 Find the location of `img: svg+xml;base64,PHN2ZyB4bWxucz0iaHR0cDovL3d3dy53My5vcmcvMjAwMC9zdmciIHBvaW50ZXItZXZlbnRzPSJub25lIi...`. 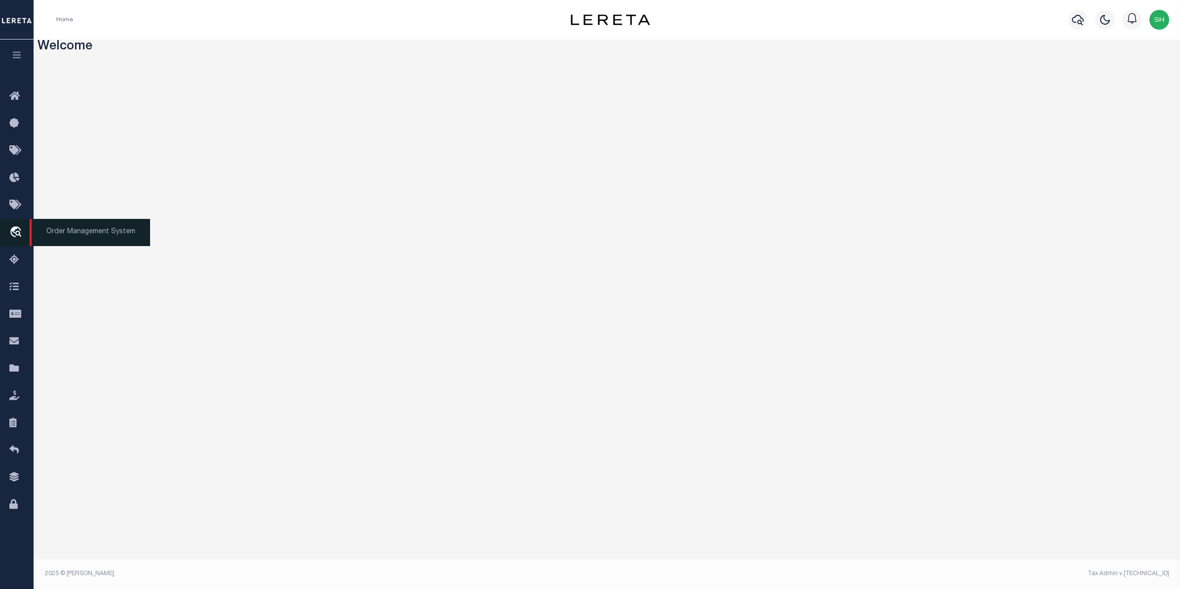

img: svg+xml;base64,PHN2ZyB4bWxucz0iaHR0cDovL3d3dy53My5vcmcvMjAwMC9zdmciIHBvaW50ZXItZXZlbnRzPSJub25lIi... is located at coordinates (1160, 20).